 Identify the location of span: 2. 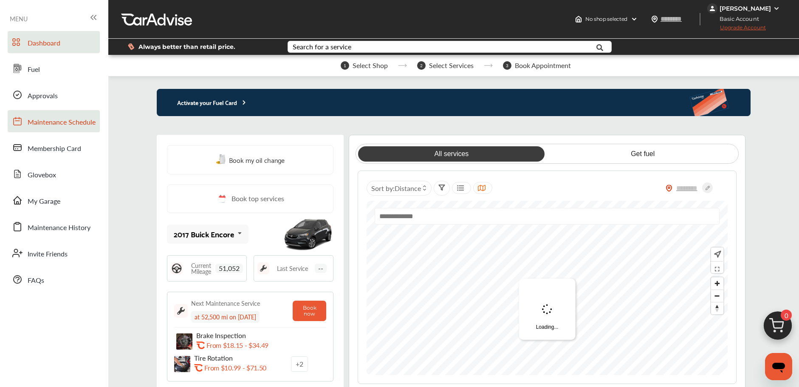
(422, 65).